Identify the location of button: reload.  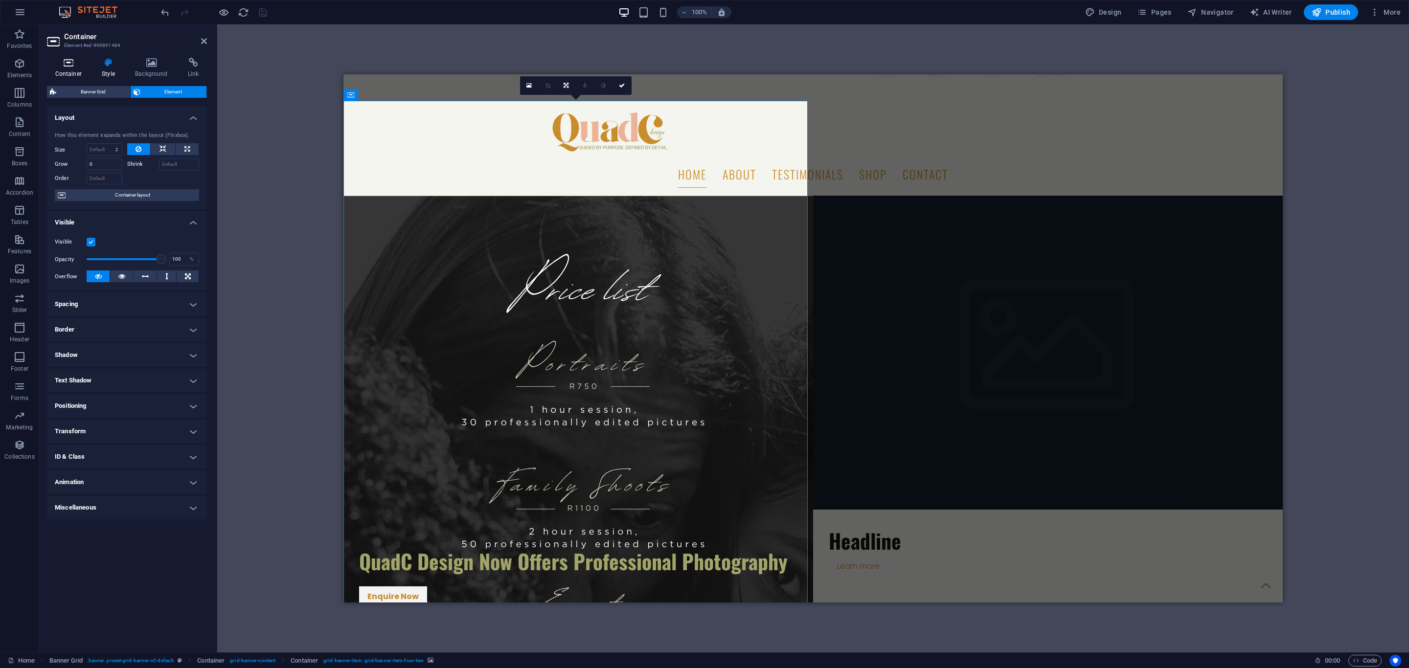
(243, 12).